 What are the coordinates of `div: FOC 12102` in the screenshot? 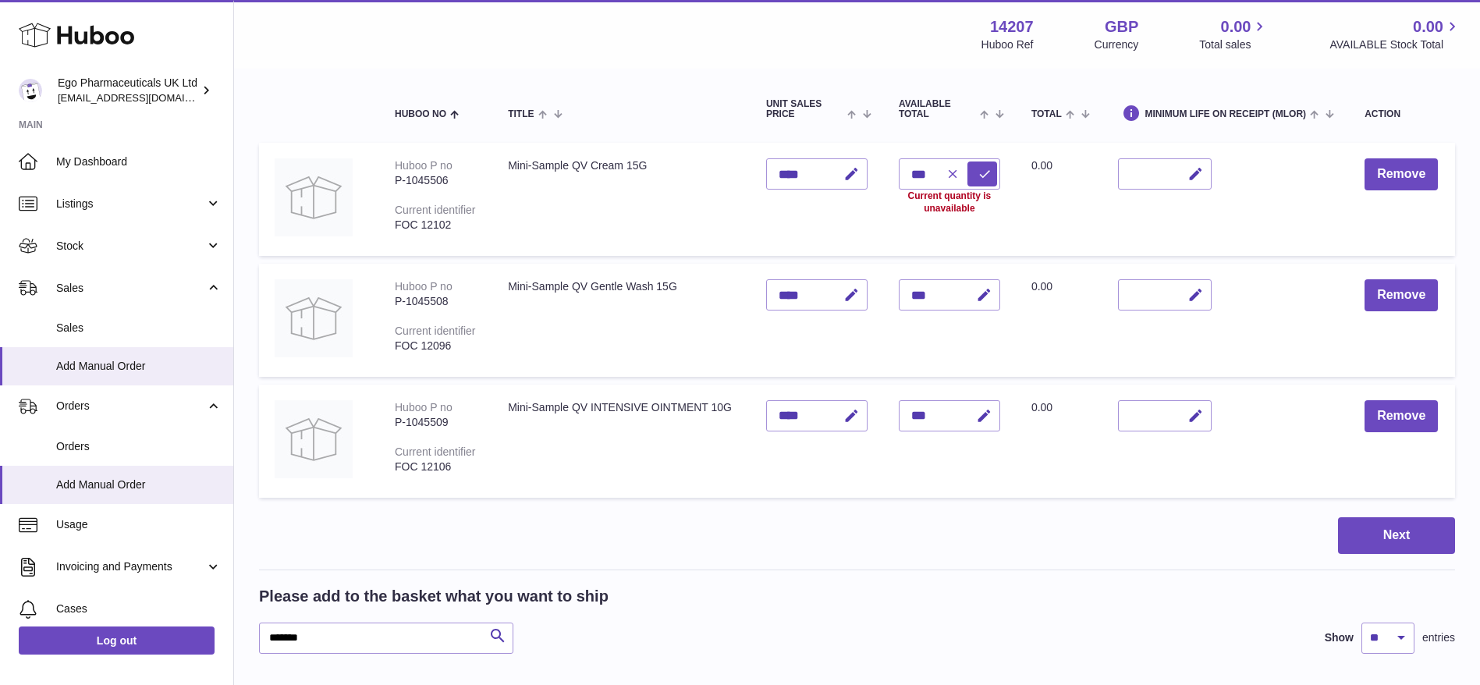 It's located at (435, 225).